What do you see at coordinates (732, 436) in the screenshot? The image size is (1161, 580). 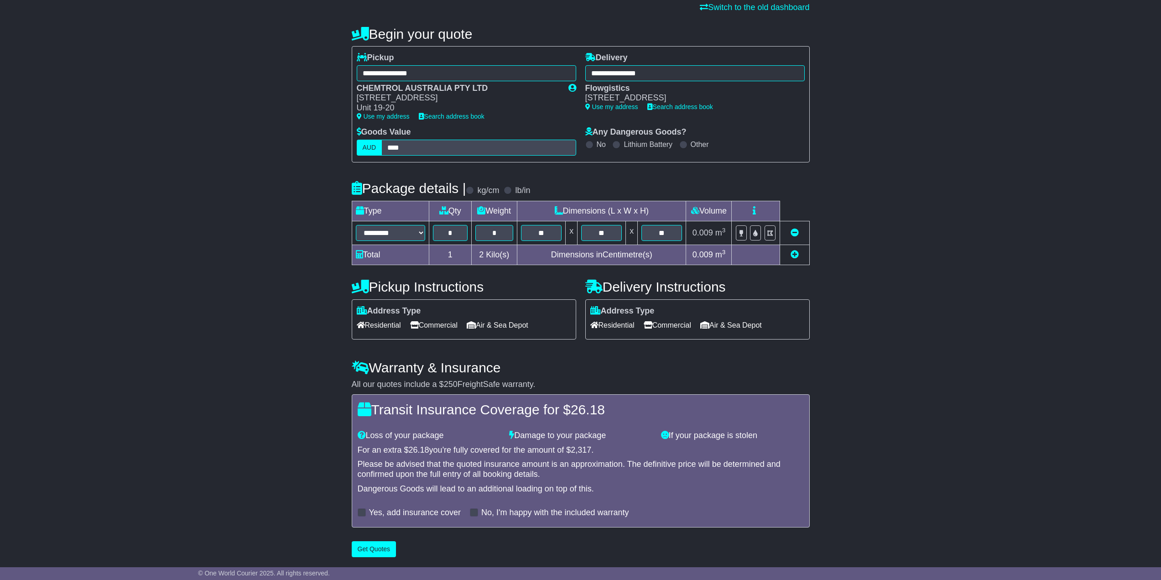 I see `div: If your package is stolen` at bounding box center [732, 436].